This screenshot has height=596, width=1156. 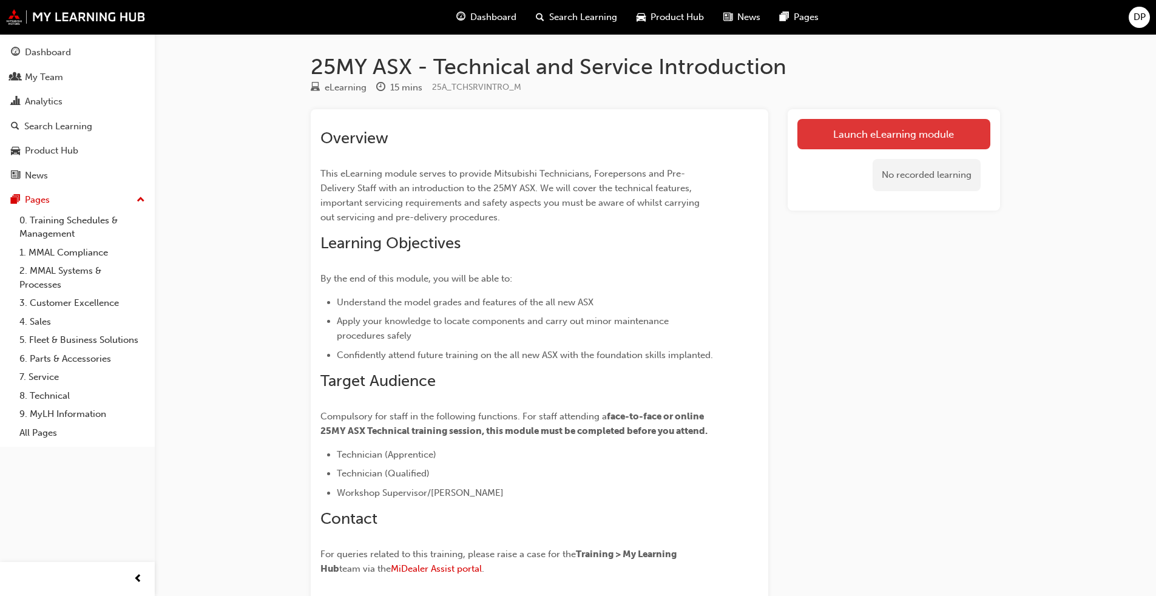 What do you see at coordinates (77, 151) in the screenshot?
I see `a: Product Hub` at bounding box center [77, 151].